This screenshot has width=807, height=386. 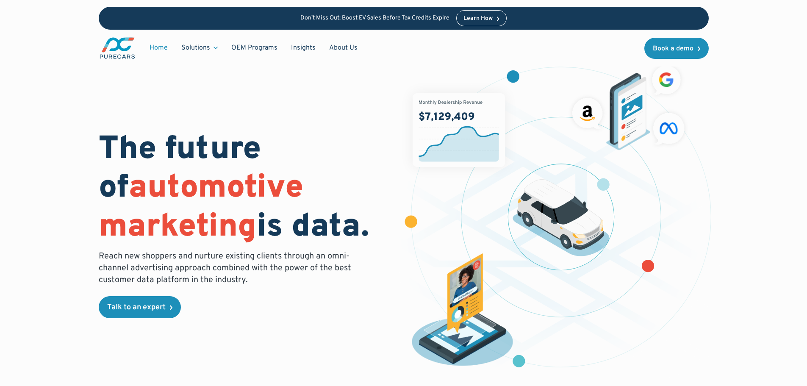 I want to click on div: Talk to an expert, so click(x=136, y=308).